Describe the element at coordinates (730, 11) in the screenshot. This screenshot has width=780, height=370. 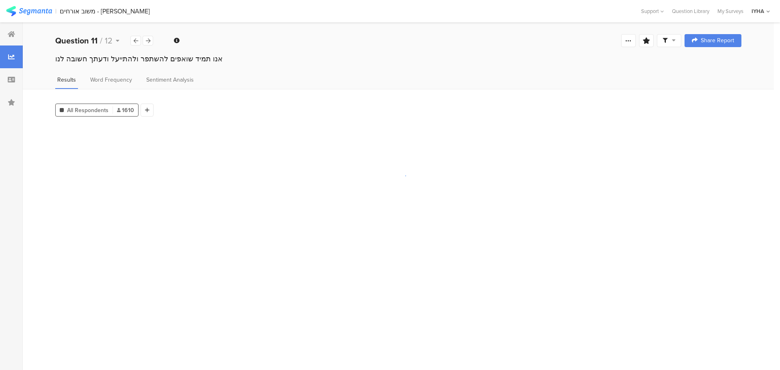
I see `a: My Surveys` at that location.